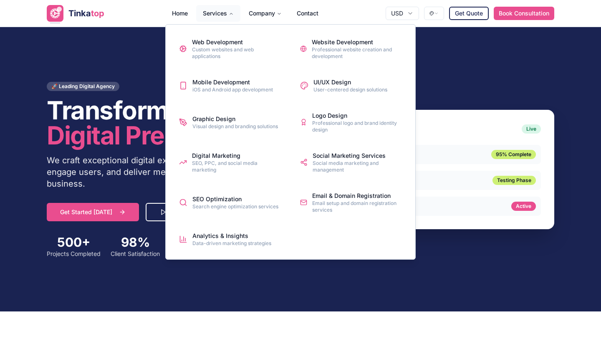 This screenshot has height=339, width=601. What do you see at coordinates (230, 202) in the screenshot?
I see `a: SEO OptimizationSearch engine optimization services` at bounding box center [230, 202].